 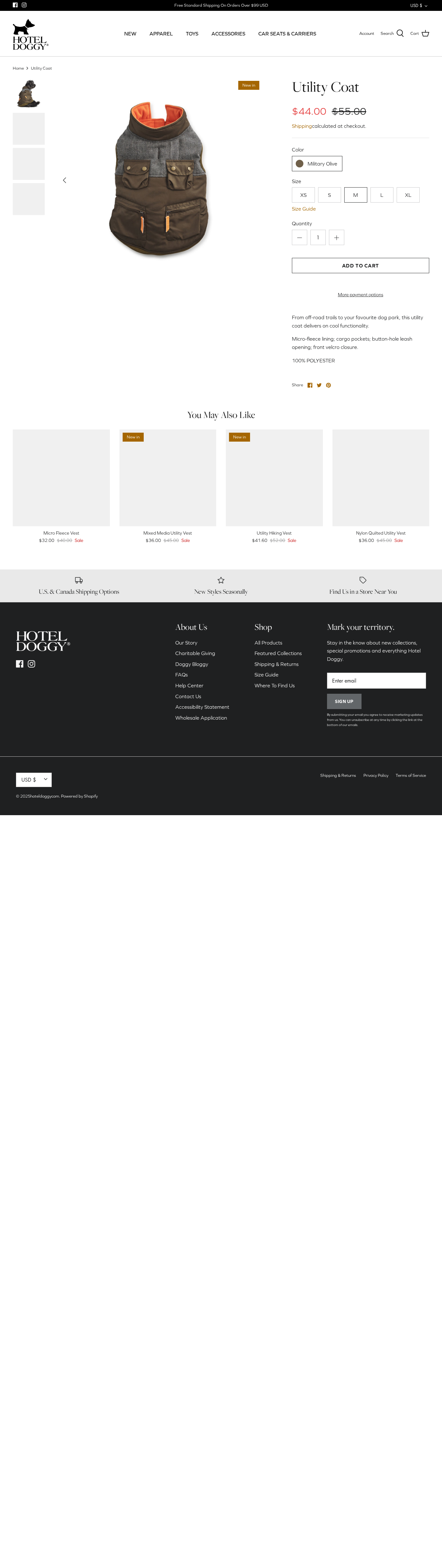 I want to click on span: $41.60, so click(x=260, y=540).